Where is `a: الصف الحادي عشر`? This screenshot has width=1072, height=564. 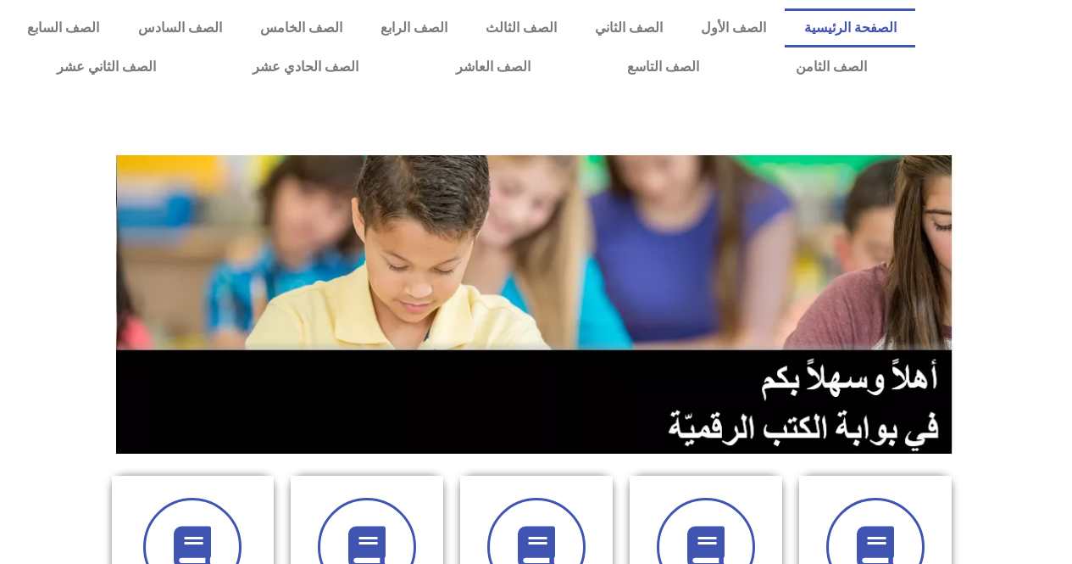
a: الصف الحادي عشر is located at coordinates (305, 67).